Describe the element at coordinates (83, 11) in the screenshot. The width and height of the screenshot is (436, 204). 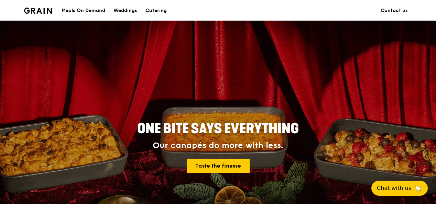
I see `div: Meals On Demand` at that location.